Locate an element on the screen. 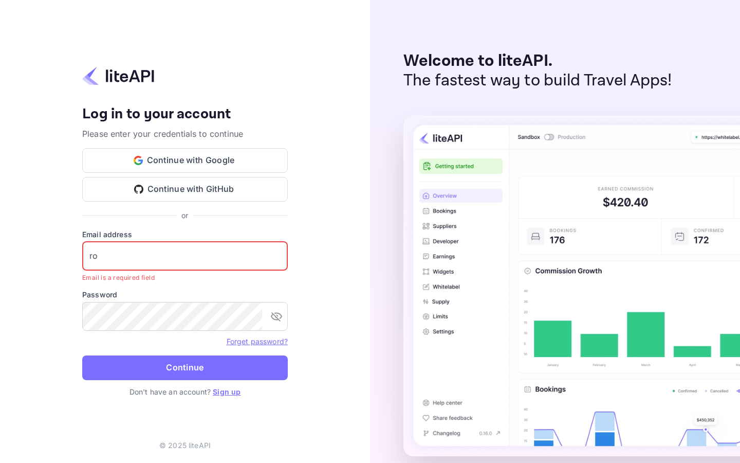 The image size is (740, 463). a: Forget password? is located at coordinates (257, 341).